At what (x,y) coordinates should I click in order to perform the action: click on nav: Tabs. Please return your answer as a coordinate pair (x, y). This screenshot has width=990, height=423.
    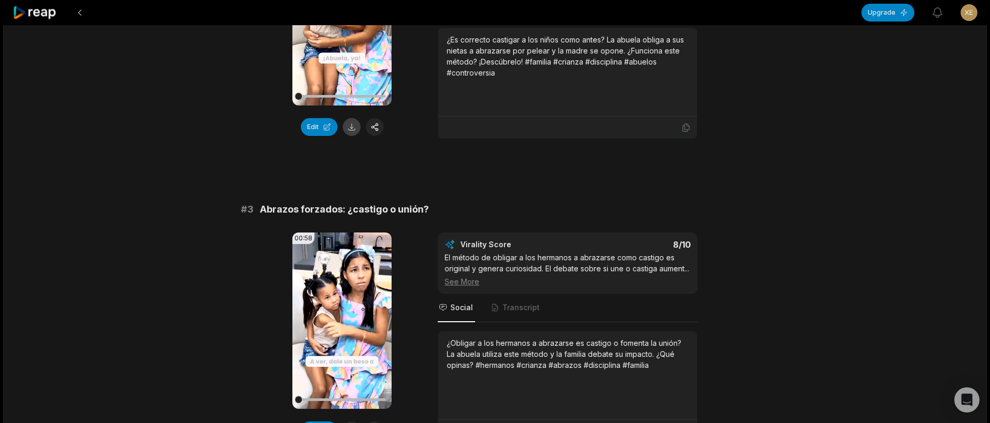
    Looking at the image, I should click on (567, 308).